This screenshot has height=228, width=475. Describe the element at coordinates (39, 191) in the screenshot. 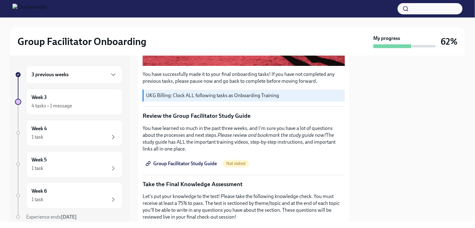

I see `h6: Week 6` at that location.